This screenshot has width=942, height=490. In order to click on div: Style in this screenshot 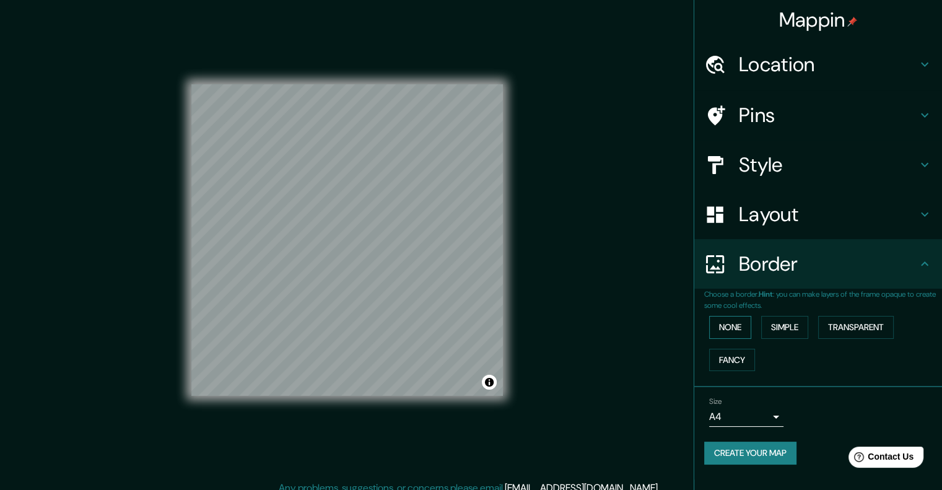, I will do `click(818, 165)`.